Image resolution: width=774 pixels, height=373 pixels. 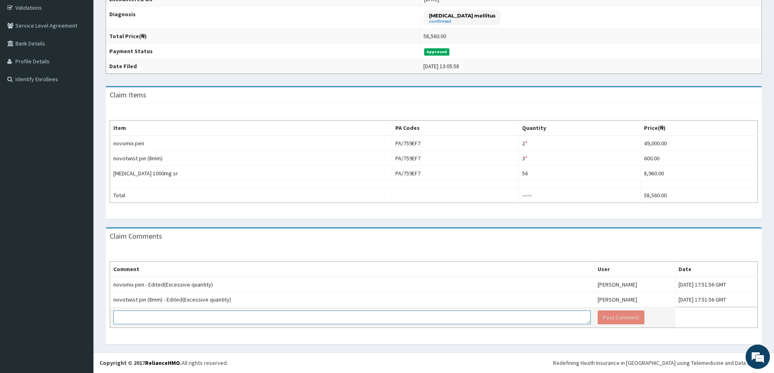 I want to click on th: Total Price(₦), so click(x=263, y=36).